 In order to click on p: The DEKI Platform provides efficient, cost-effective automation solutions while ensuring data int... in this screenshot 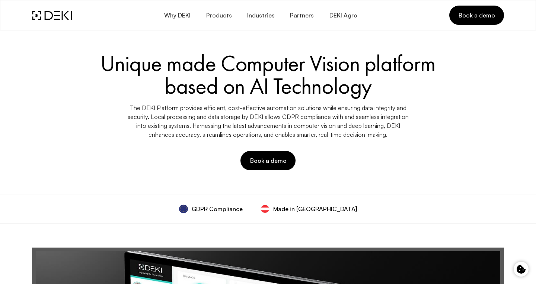, I will do `click(268, 121)`.